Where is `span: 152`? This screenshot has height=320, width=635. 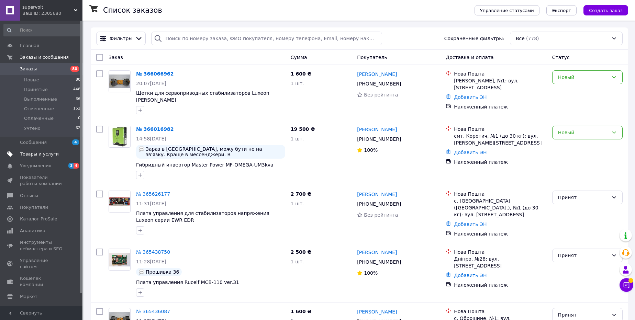
span: 152 is located at coordinates (77, 109).